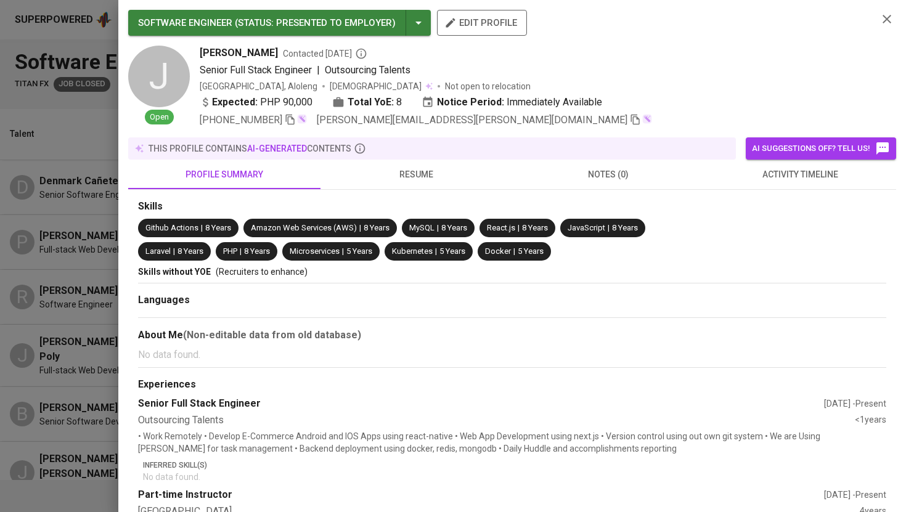 This screenshot has height=512, width=906. What do you see at coordinates (279, 23) in the screenshot?
I see `button: SOFTWARE ENGINEER (STATUS: Presented to Employer)` at bounding box center [279, 23].